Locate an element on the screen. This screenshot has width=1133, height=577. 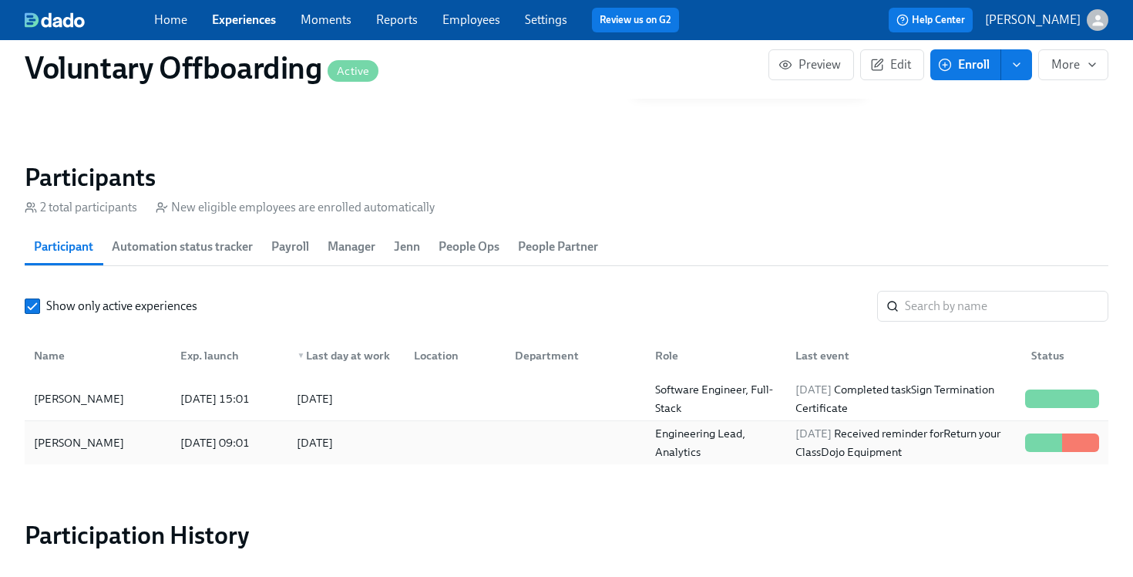
div: 2 total participants is located at coordinates (81, 207).